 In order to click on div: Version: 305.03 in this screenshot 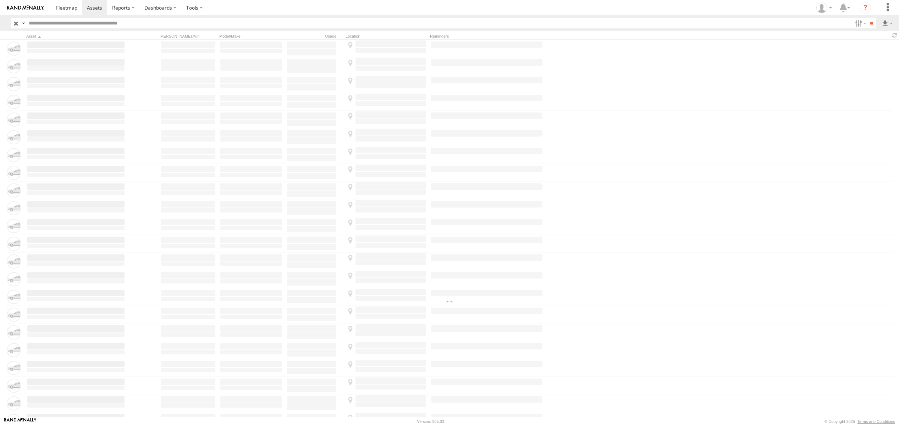, I will do `click(431, 422)`.